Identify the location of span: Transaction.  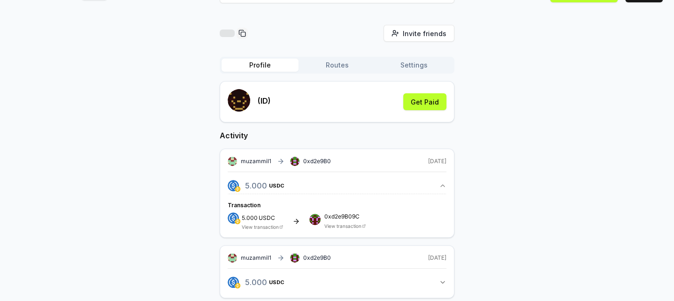
(244, 205).